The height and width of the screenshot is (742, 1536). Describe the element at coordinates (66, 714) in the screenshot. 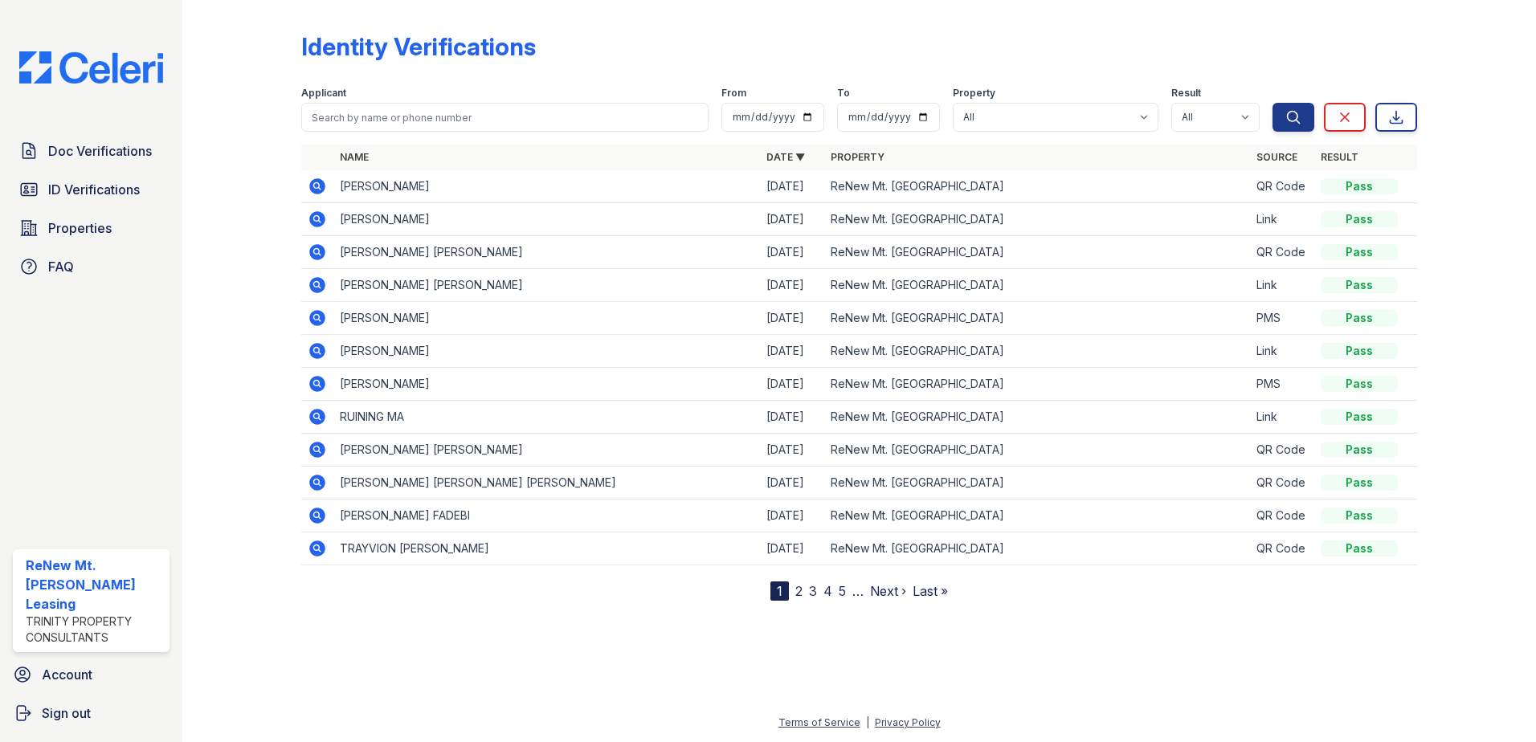

I see `span: Sign out` at that location.